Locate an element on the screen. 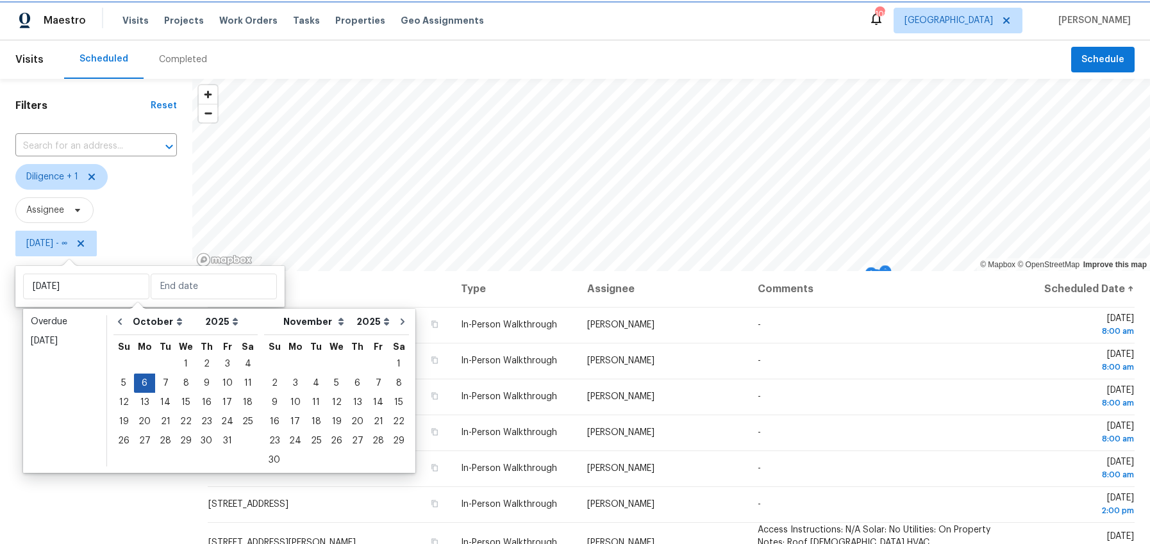 The height and width of the screenshot is (544, 1150). div: Wed Nov 19 2025 is located at coordinates (337, 422).